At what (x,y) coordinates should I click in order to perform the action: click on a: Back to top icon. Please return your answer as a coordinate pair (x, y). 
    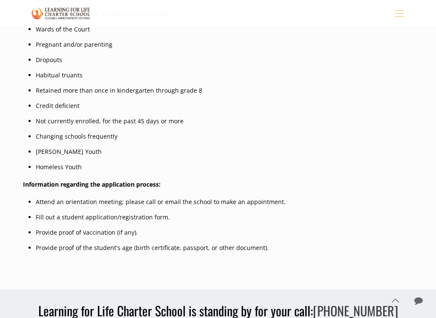
    Looking at the image, I should click on (395, 301).